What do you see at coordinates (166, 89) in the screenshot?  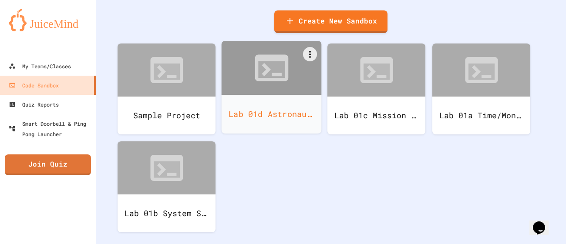 I see `a: Sample Project` at bounding box center [166, 89].